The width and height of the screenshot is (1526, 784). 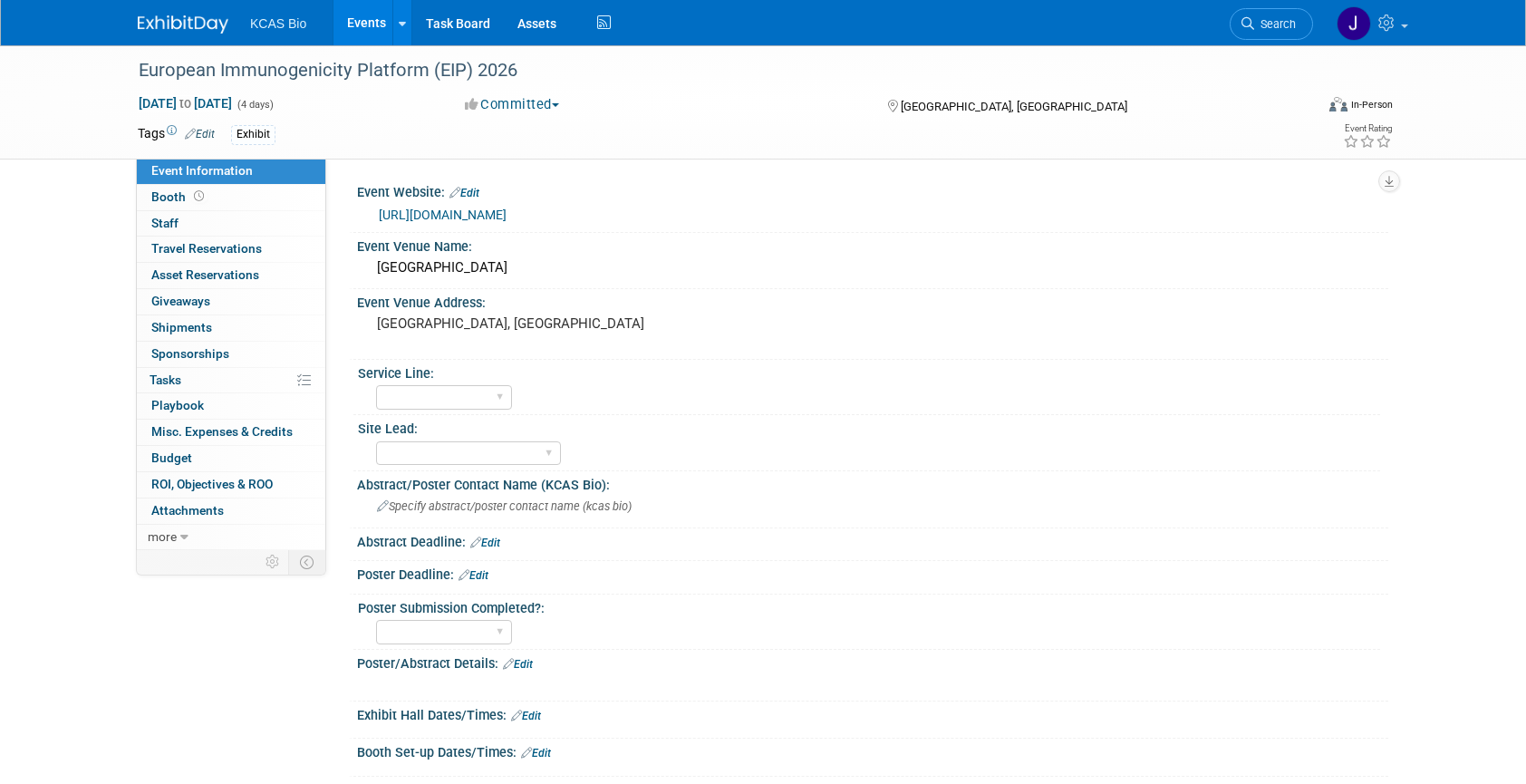 I want to click on a: Search, so click(x=1271, y=24).